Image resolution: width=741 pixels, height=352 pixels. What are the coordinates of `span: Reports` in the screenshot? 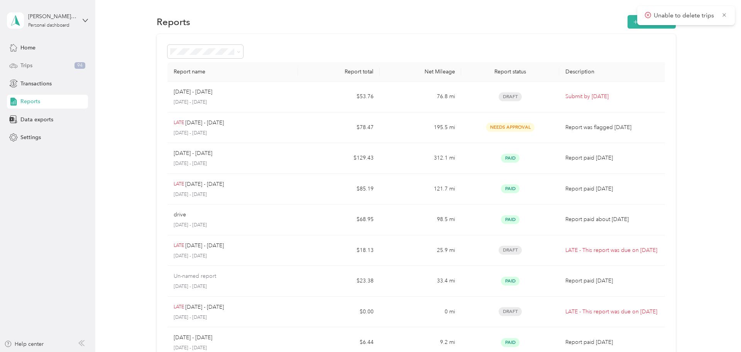 It's located at (30, 101).